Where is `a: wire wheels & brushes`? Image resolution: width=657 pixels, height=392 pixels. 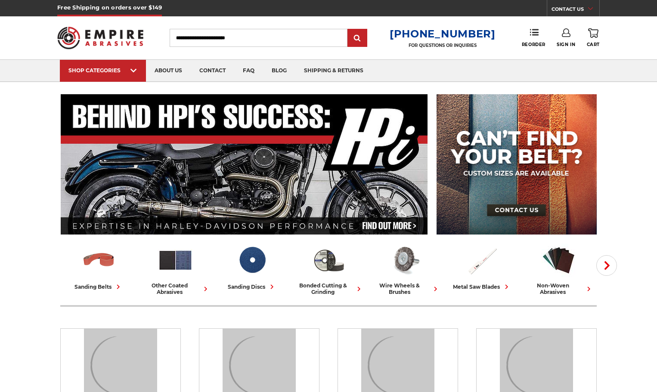 a: wire wheels & brushes is located at coordinates (405, 268).